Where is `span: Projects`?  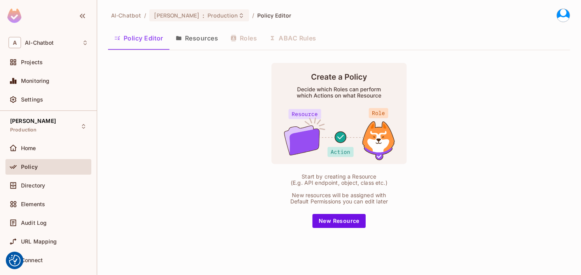 span: Projects is located at coordinates (32, 62).